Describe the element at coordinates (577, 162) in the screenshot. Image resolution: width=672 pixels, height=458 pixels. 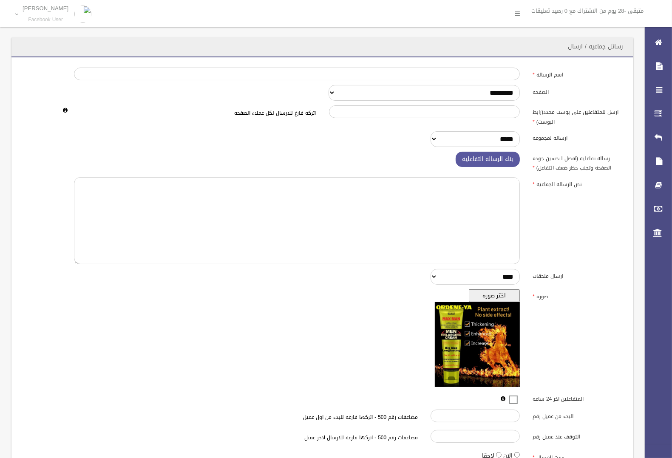
I see `label: رساله تفاعليه (افضل لتحسين جوده الصفحه وتجنب حظر ضعف التفاعل)` at that location.